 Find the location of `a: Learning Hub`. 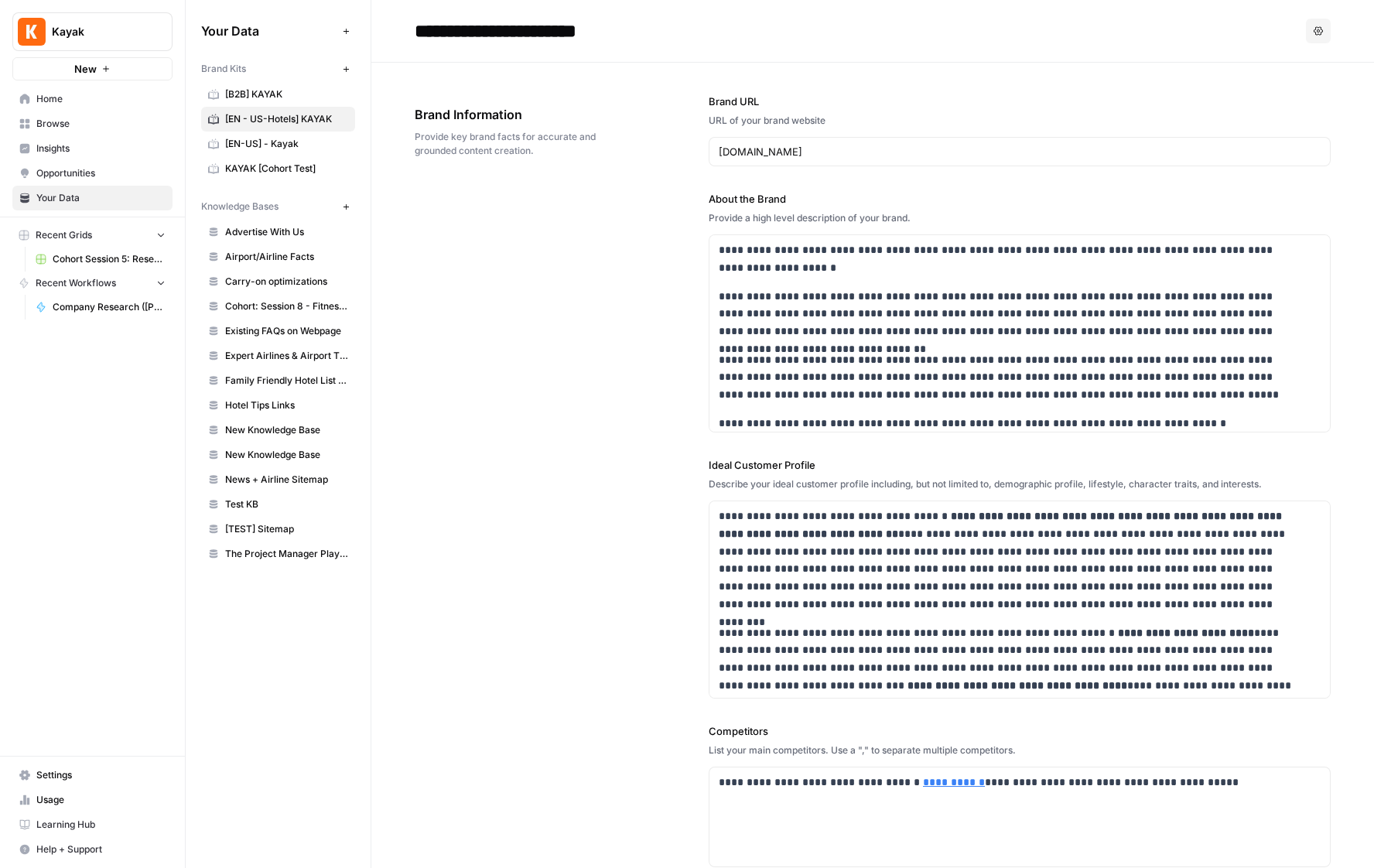

a: Learning Hub is located at coordinates (92, 825).